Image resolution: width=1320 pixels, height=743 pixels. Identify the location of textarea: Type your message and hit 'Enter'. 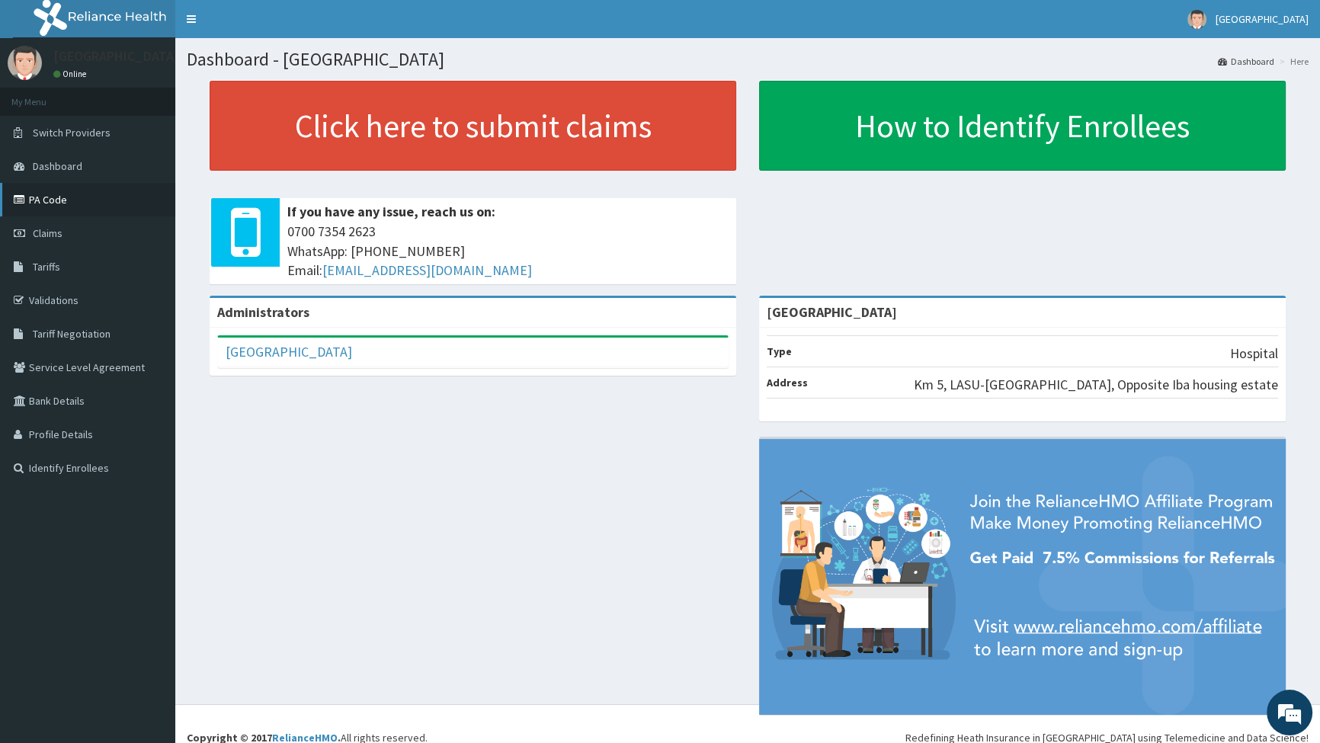
(149, 443).